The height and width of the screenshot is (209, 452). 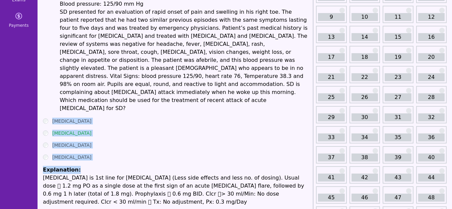 I want to click on span: Payments, so click(x=19, y=25).